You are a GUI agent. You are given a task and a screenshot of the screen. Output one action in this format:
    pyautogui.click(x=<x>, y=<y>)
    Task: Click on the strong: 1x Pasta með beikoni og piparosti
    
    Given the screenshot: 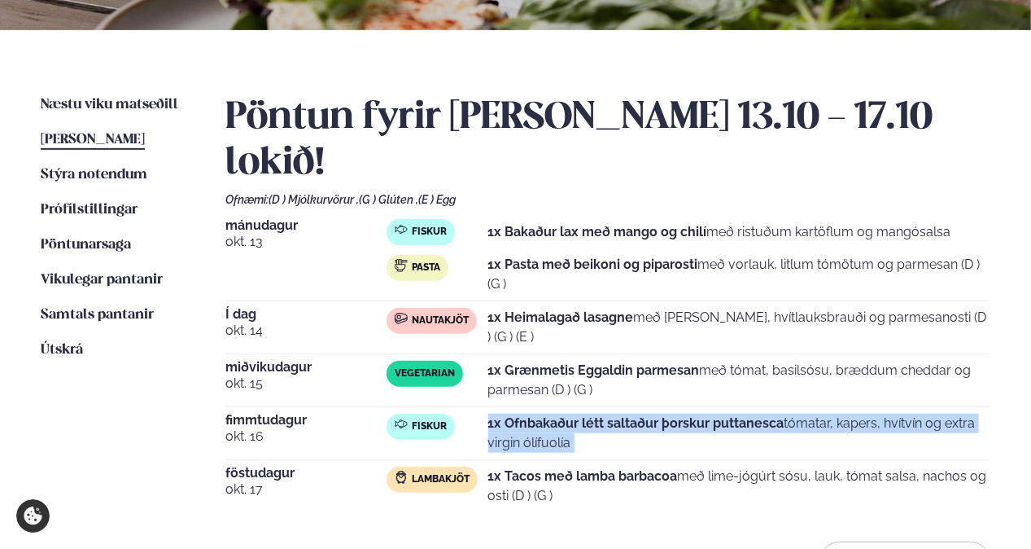 What is the action you would take?
    pyautogui.click(x=593, y=264)
    